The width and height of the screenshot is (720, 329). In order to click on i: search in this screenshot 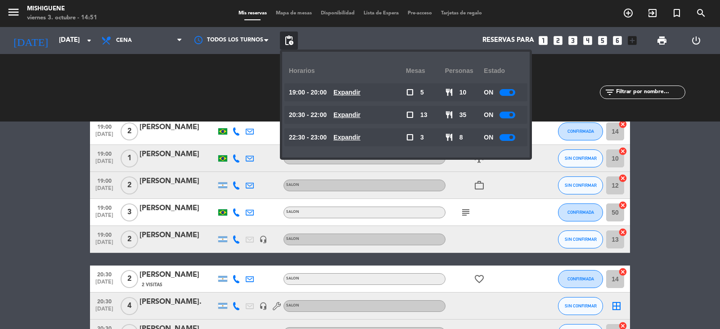, I will do `click(702, 13)`.